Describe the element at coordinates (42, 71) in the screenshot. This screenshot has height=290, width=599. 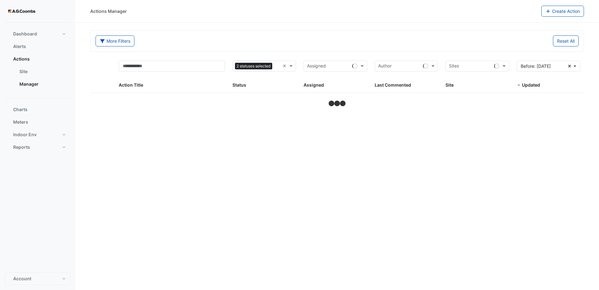
I see `a: Site` at that location.